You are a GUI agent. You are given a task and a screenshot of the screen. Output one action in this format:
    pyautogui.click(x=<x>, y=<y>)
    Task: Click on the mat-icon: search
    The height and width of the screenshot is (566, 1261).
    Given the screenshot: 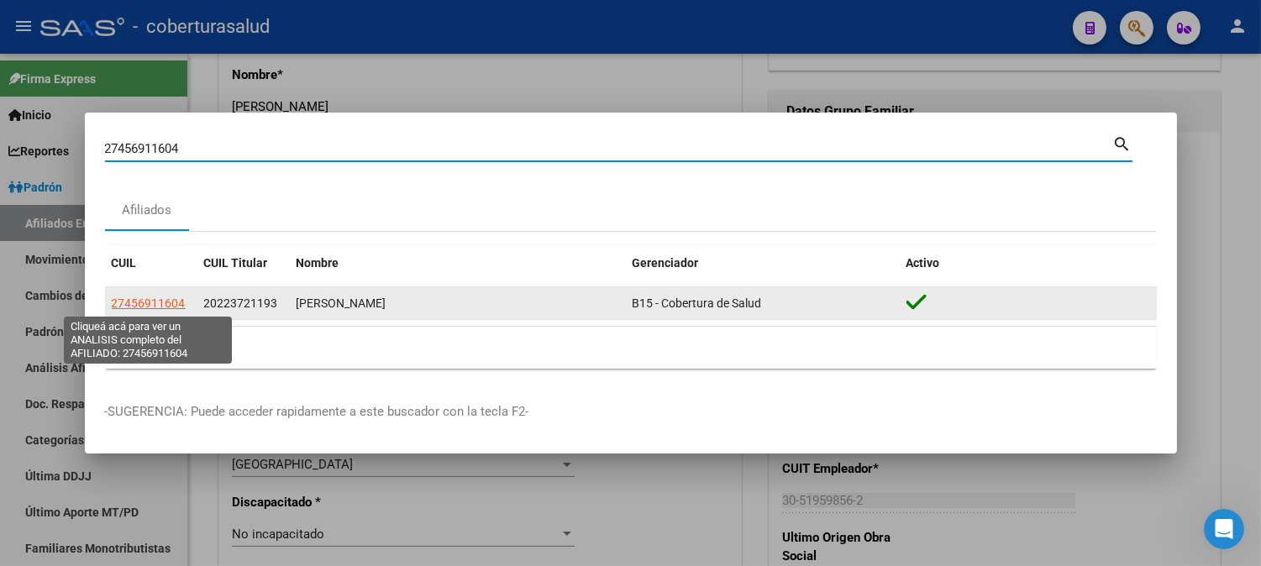 What is the action you would take?
    pyautogui.click(x=1122, y=143)
    